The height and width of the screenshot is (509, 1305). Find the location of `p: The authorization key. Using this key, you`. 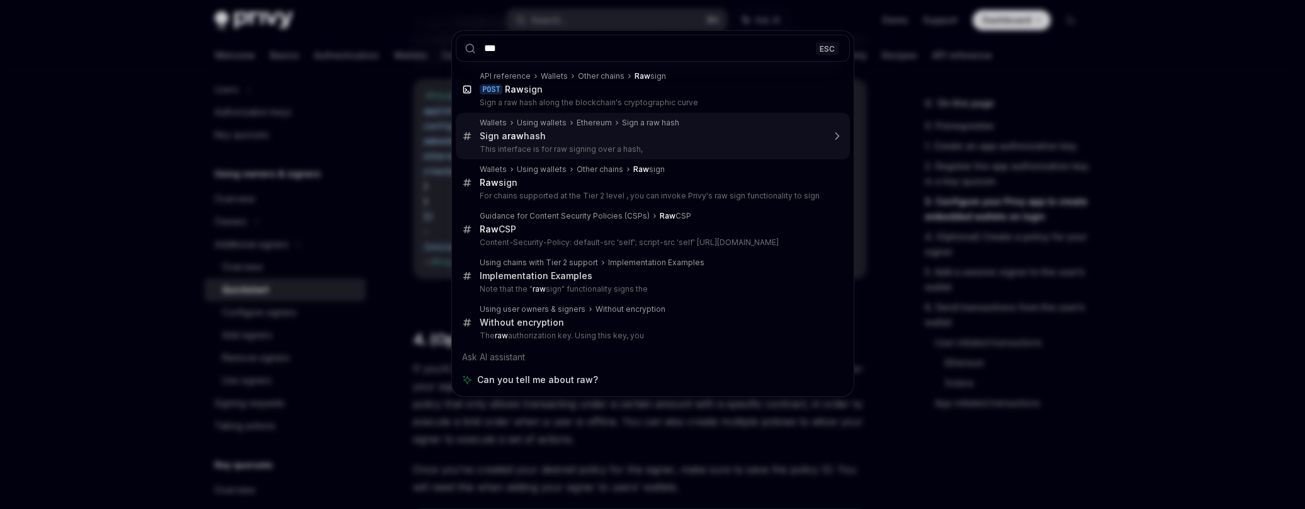

p: The authorization key. Using this key, you is located at coordinates (651, 336).